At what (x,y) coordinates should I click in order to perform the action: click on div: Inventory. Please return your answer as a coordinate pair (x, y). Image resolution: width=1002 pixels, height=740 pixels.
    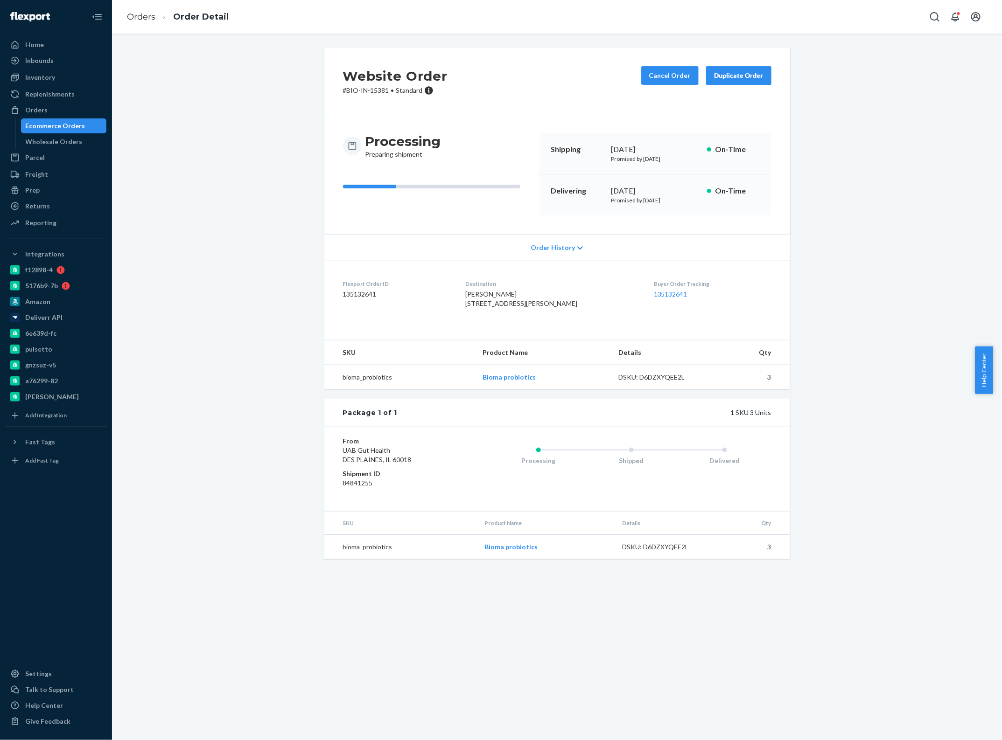
    Looking at the image, I should click on (40, 77).